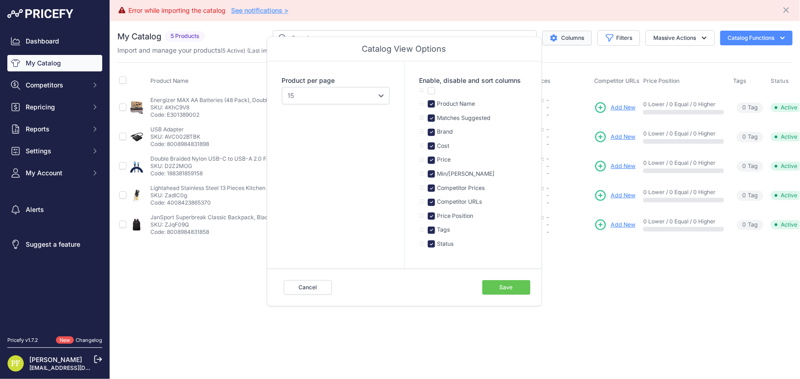 The height and width of the screenshot is (379, 800). I want to click on label: Brand, so click(444, 132).